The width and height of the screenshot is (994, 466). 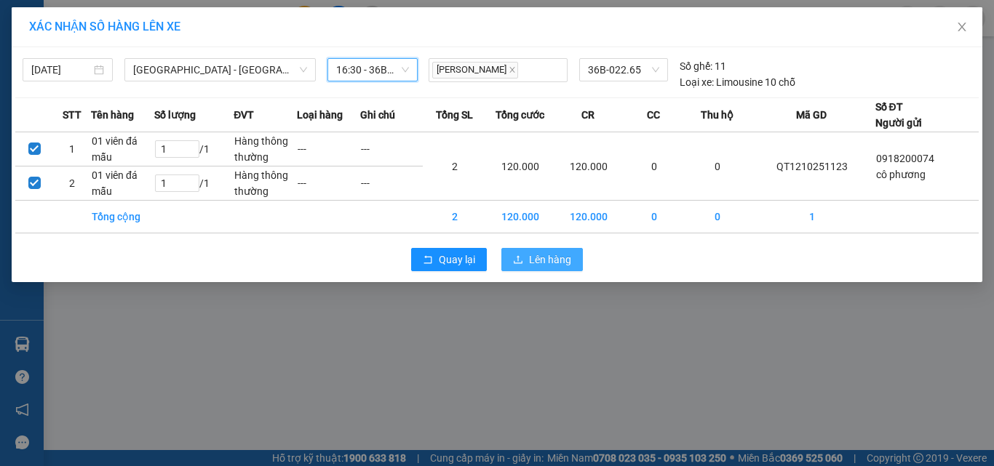 What do you see at coordinates (97, 85) in the screenshot?
I see `span: Website` at bounding box center [97, 85].